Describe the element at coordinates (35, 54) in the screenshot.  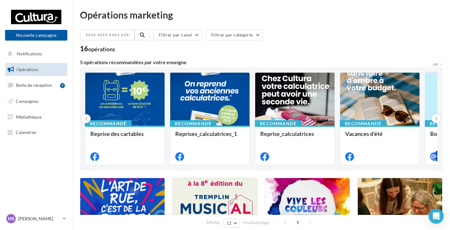
I see `button: Notifications` at that location.